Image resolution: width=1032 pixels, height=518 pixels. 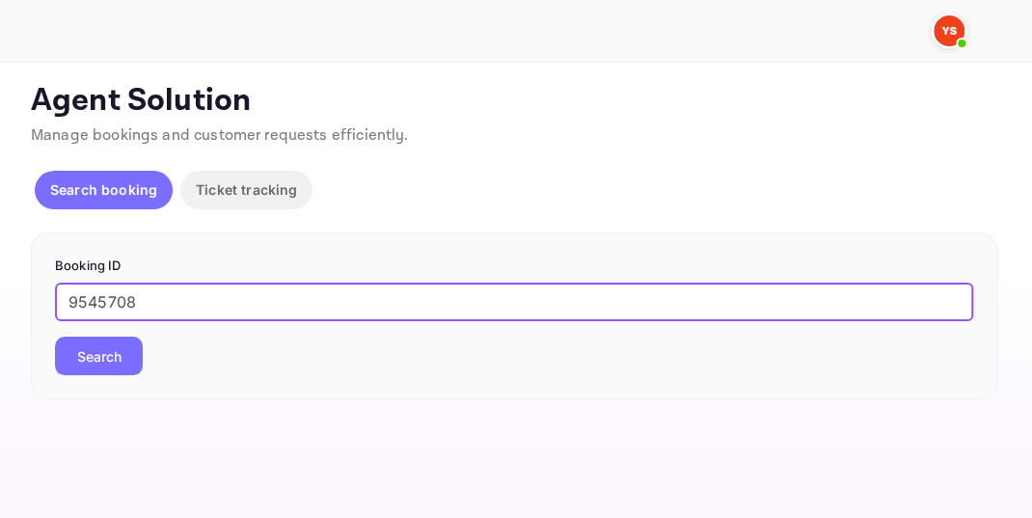 What do you see at coordinates (514, 101) in the screenshot?
I see `p: Agent Solution` at bounding box center [514, 101].